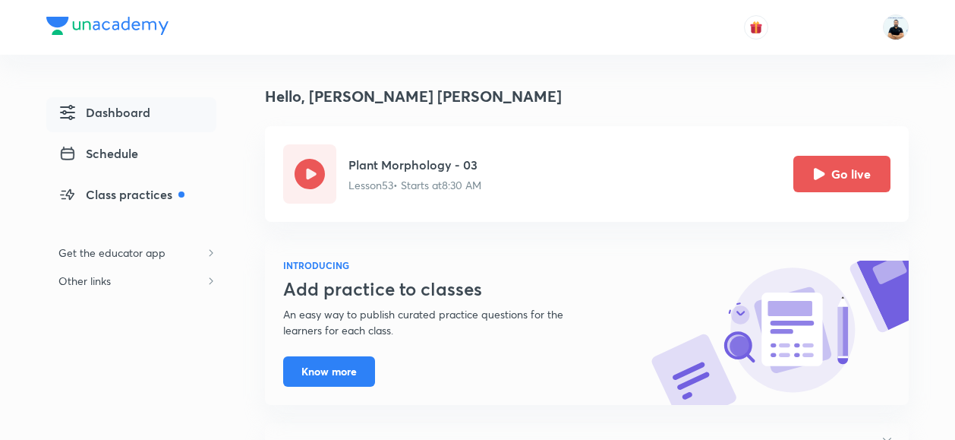  What do you see at coordinates (112, 252) in the screenshot?
I see `h6: Get the educator app` at bounding box center [112, 252].